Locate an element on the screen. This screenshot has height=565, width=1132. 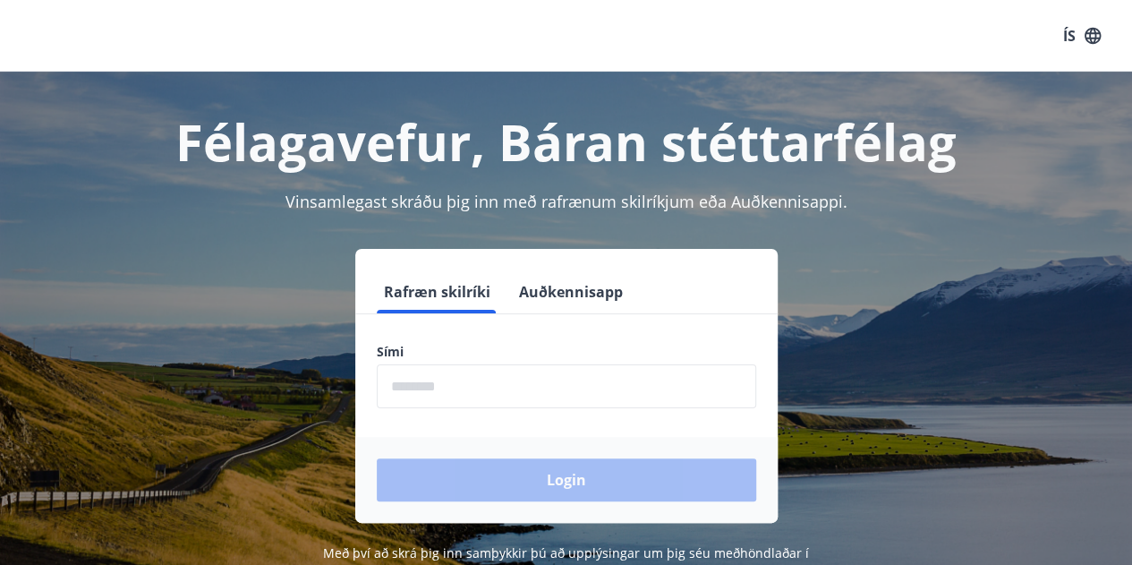
button: Auðkennisapp is located at coordinates (571, 292).